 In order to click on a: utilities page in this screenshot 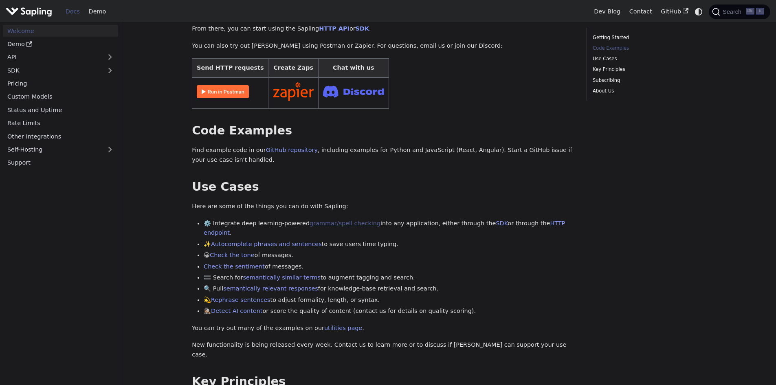, I will do `click(343, 328)`.